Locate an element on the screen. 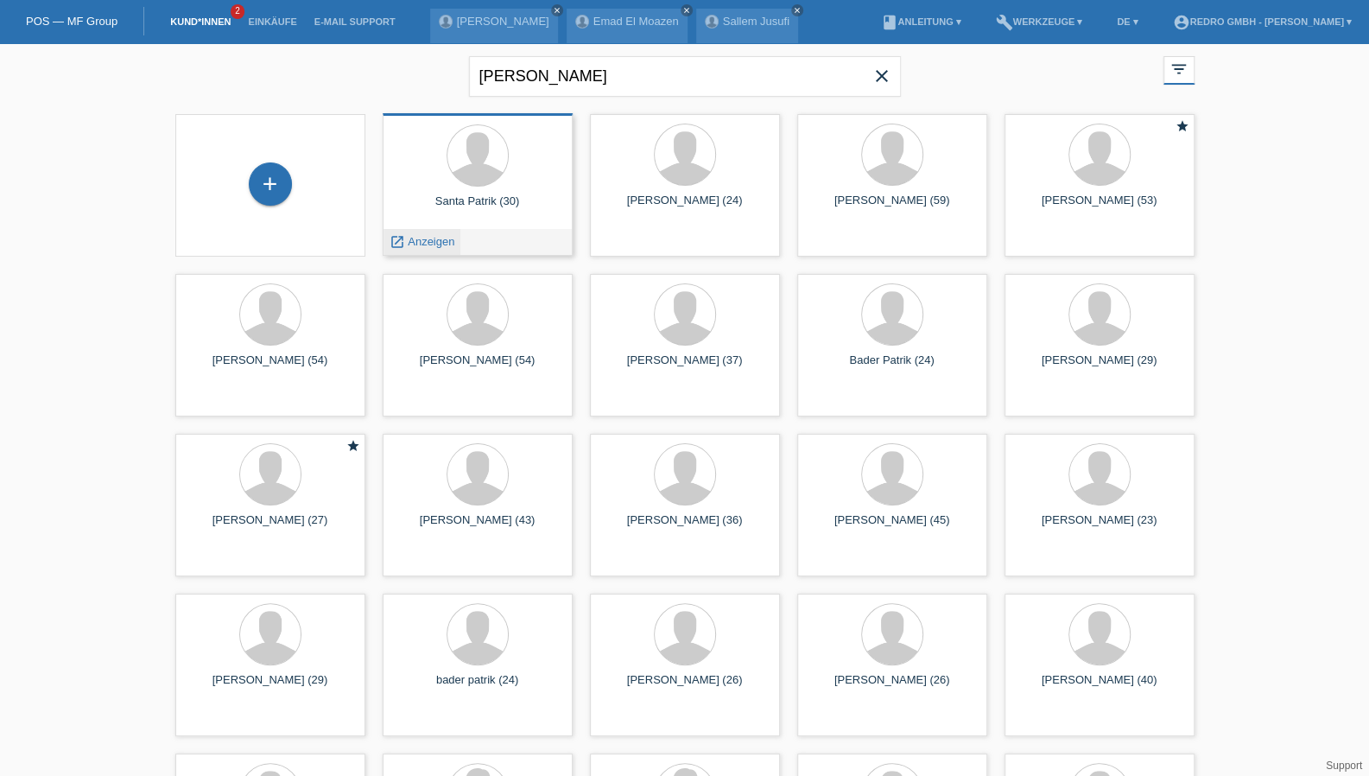 This screenshot has height=776, width=1369. a: bookAnleitung ▾ is located at coordinates (920, 22).